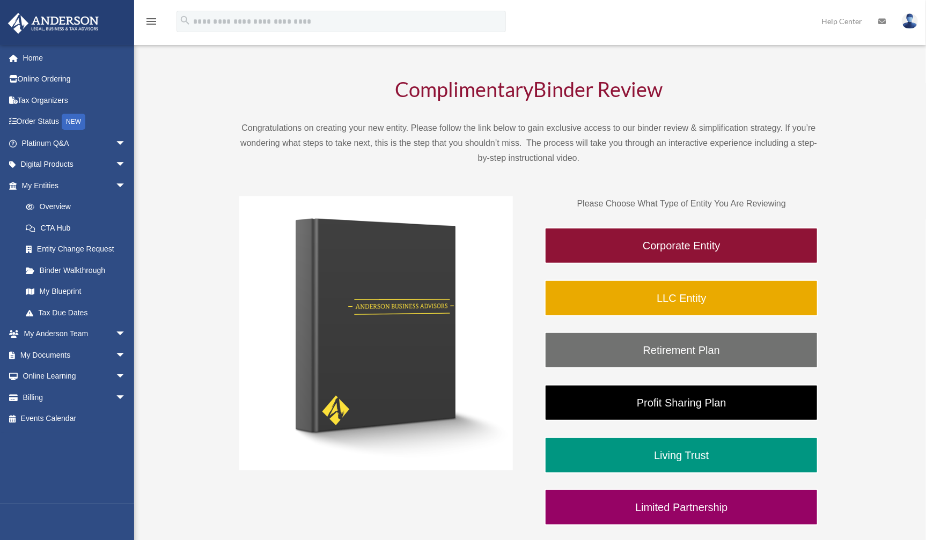 Image resolution: width=926 pixels, height=540 pixels. What do you see at coordinates (75, 100) in the screenshot?
I see `a: Tax Organizers` at bounding box center [75, 100].